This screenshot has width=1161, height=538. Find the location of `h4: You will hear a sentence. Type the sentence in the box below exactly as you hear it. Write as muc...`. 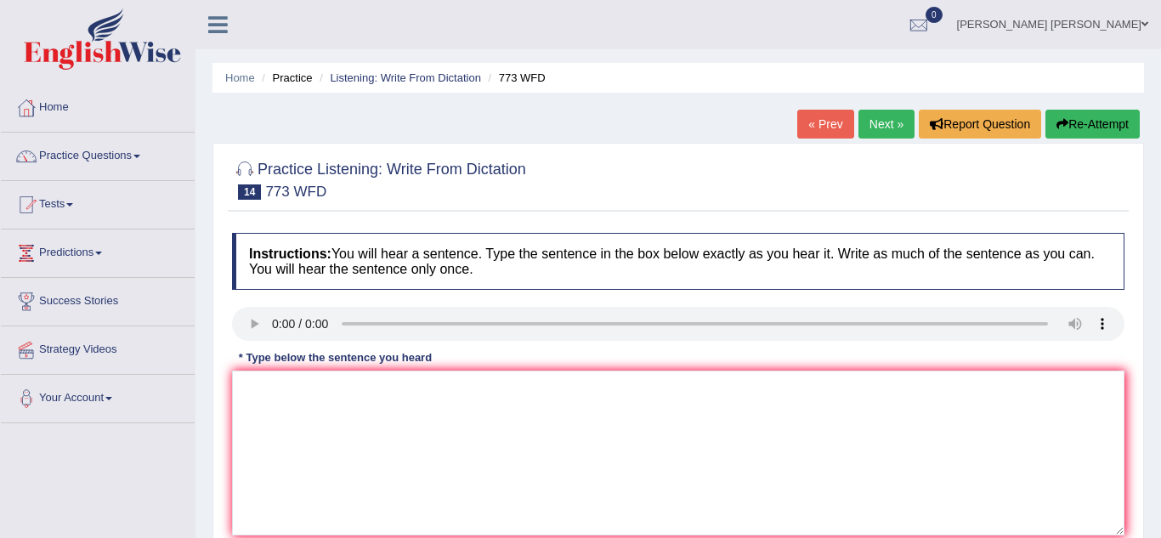

h4: You will hear a sentence. Type the sentence in the box below exactly as you hear it. Write as muc... is located at coordinates (678, 261).